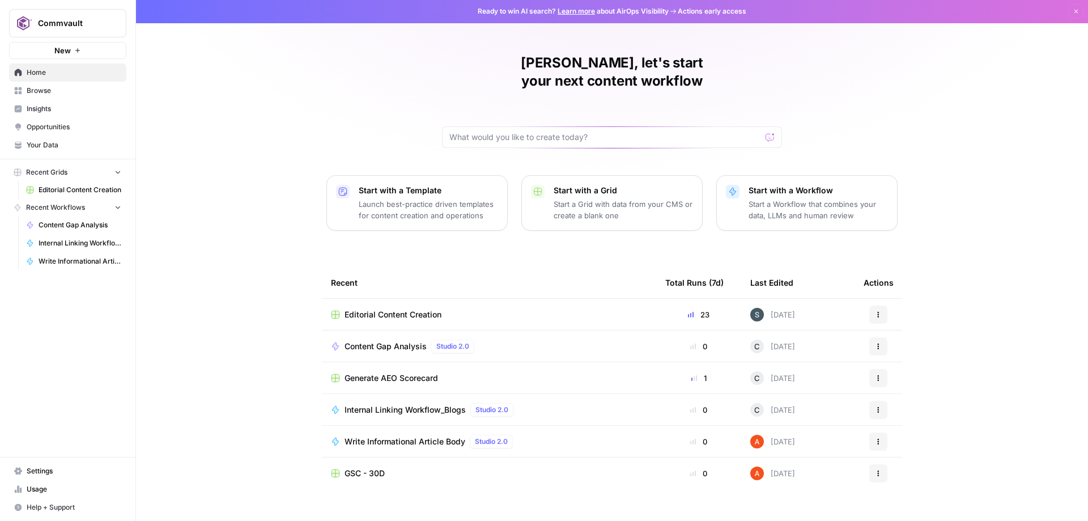 The image size is (1088, 521). What do you see at coordinates (67, 23) in the screenshot?
I see `button: Workspace: Commvault` at bounding box center [67, 23].